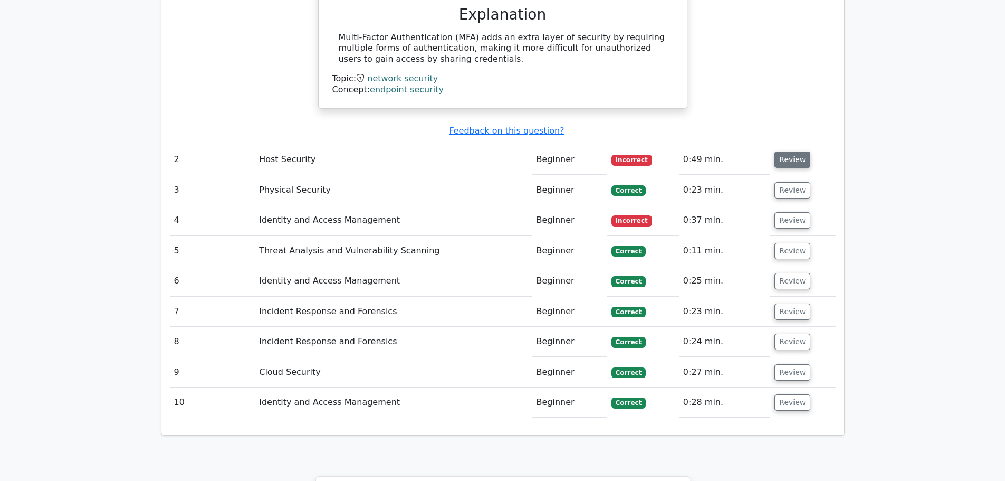  Describe the element at coordinates (725, 159) in the screenshot. I see `td: 0:49 min.` at that location.